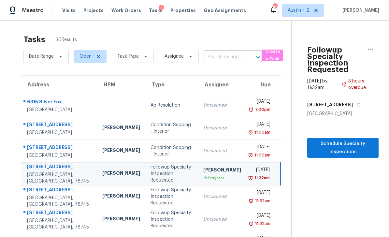  Describe the element at coordinates (222, 85) in the screenshot. I see `th: Assignee` at that location.